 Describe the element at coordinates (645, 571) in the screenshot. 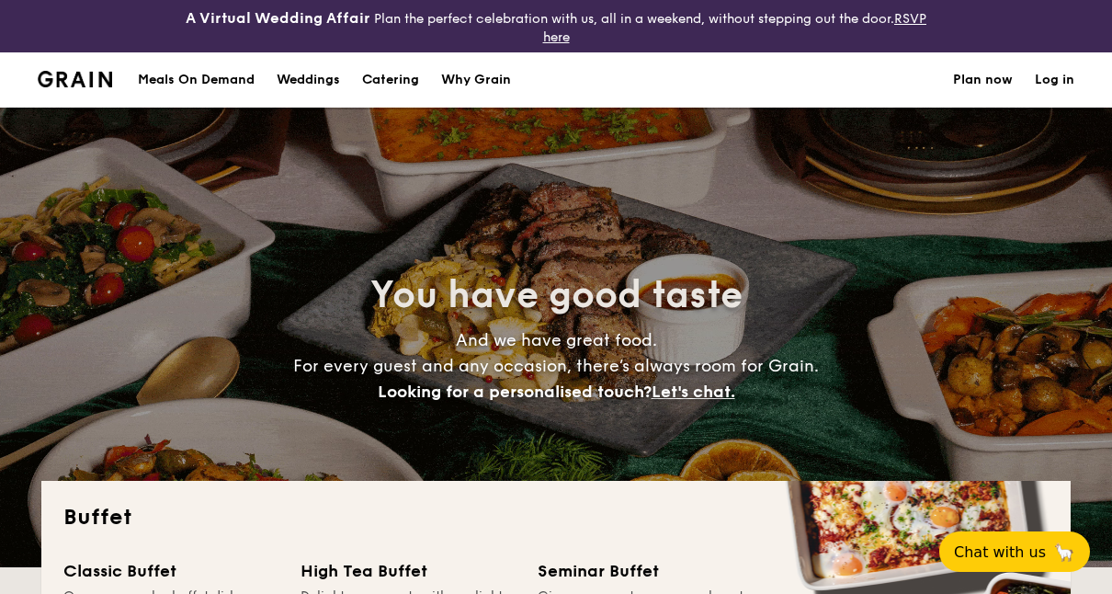

I see `div: Seminar Buffet` at that location.